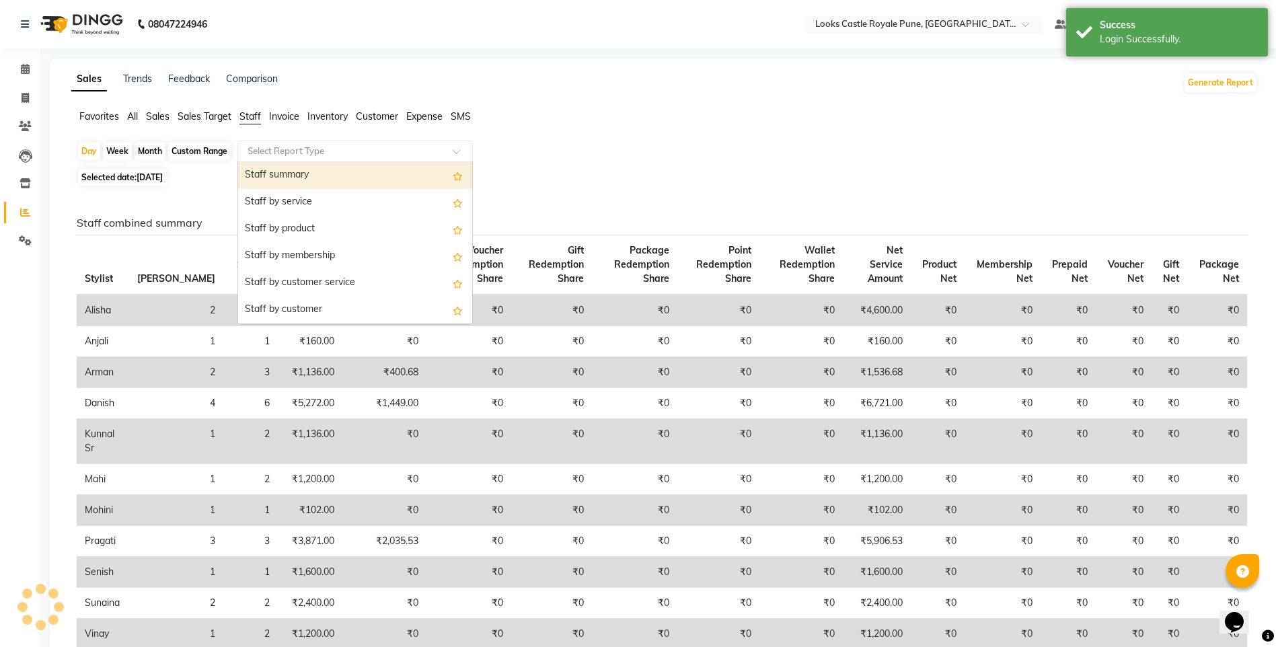 The height and width of the screenshot is (647, 1276). What do you see at coordinates (876, 510) in the screenshot?
I see `td: ₹102.00` at bounding box center [876, 510].